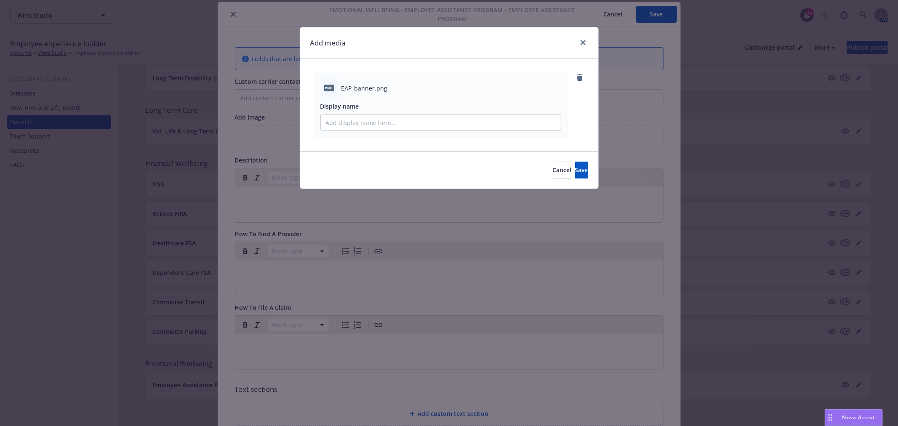 The width and height of the screenshot is (898, 426). Describe the element at coordinates (340, 106) in the screenshot. I see `span: Display name` at that location.